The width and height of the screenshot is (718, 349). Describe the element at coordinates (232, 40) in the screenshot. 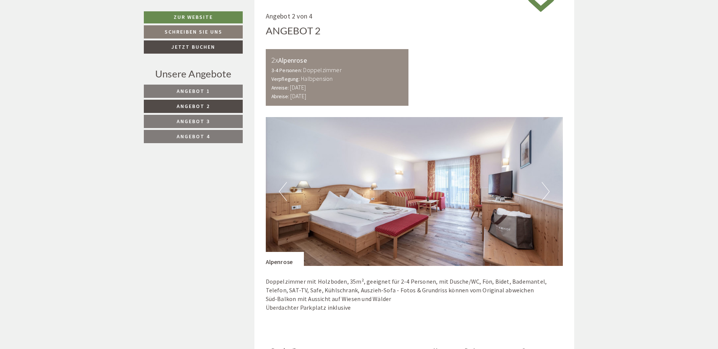

I see `small: 10:14` at that location.